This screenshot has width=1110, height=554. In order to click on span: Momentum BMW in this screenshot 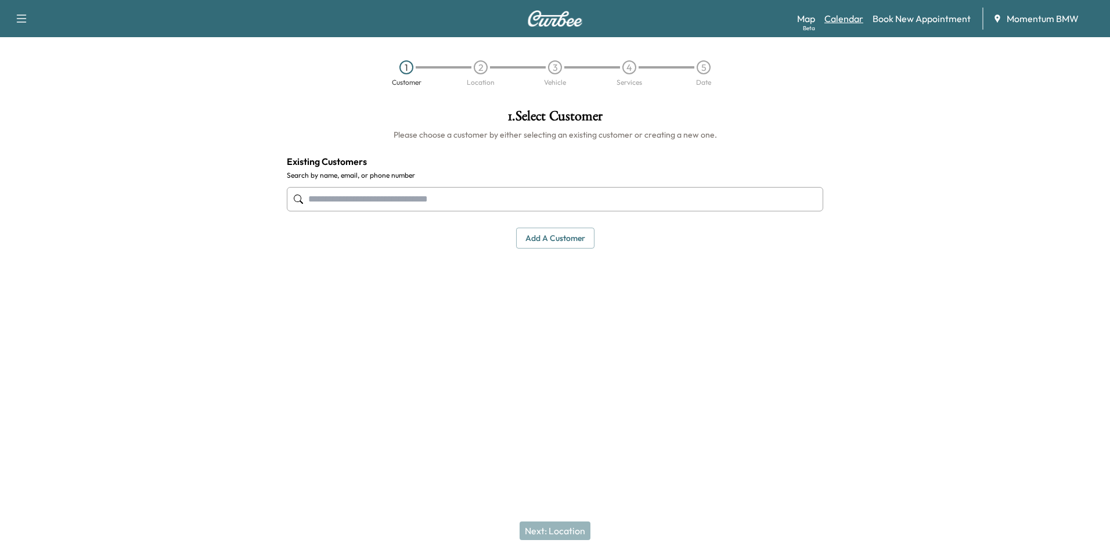, I will do `click(1043, 19)`.